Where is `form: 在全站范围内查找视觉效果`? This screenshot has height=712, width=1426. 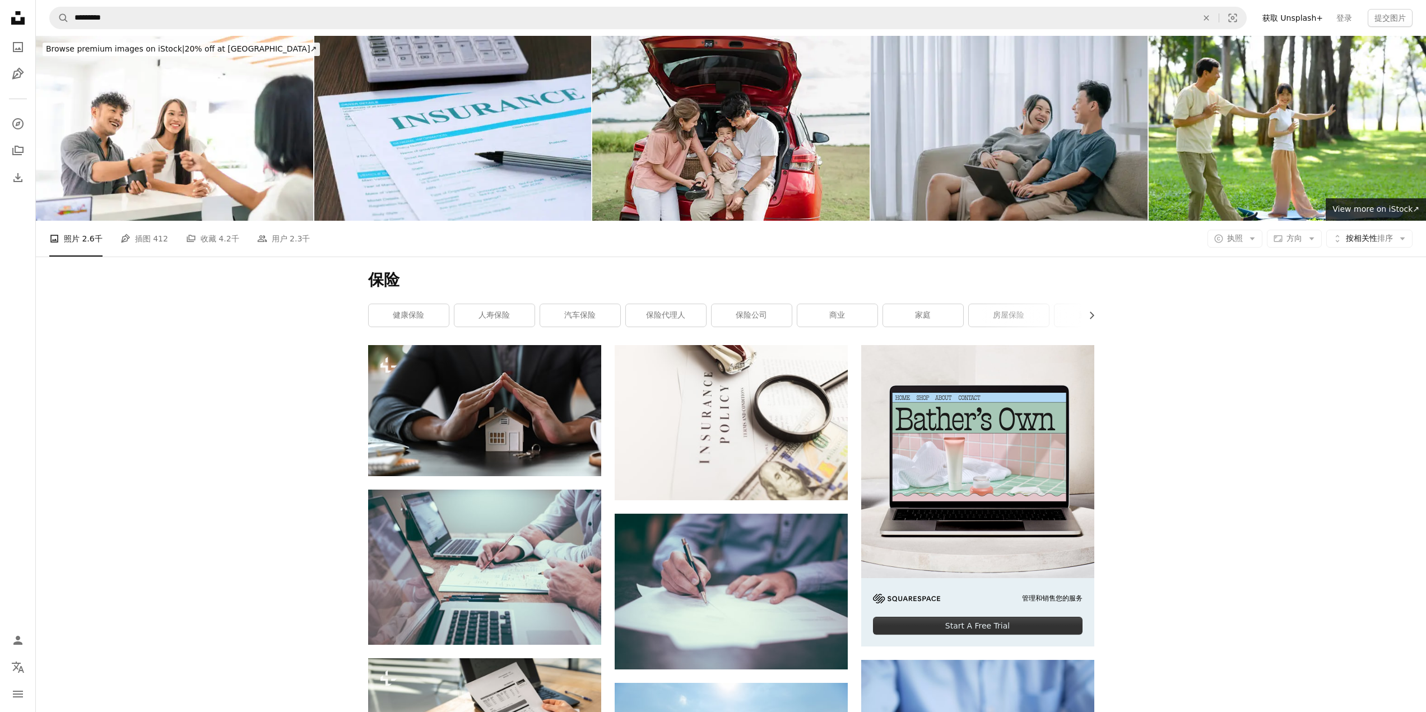
form: 在全站范围内查找视觉效果 is located at coordinates (648, 18).